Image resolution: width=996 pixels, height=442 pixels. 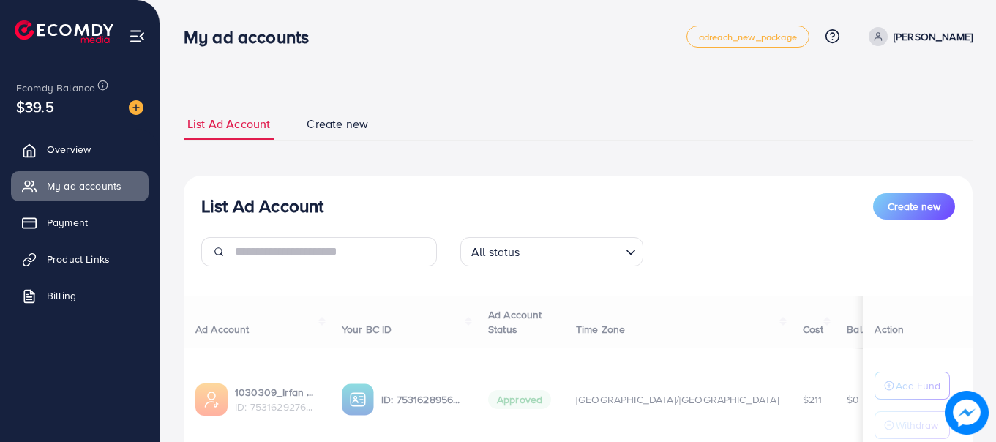 I want to click on span: $39.5, so click(x=35, y=106).